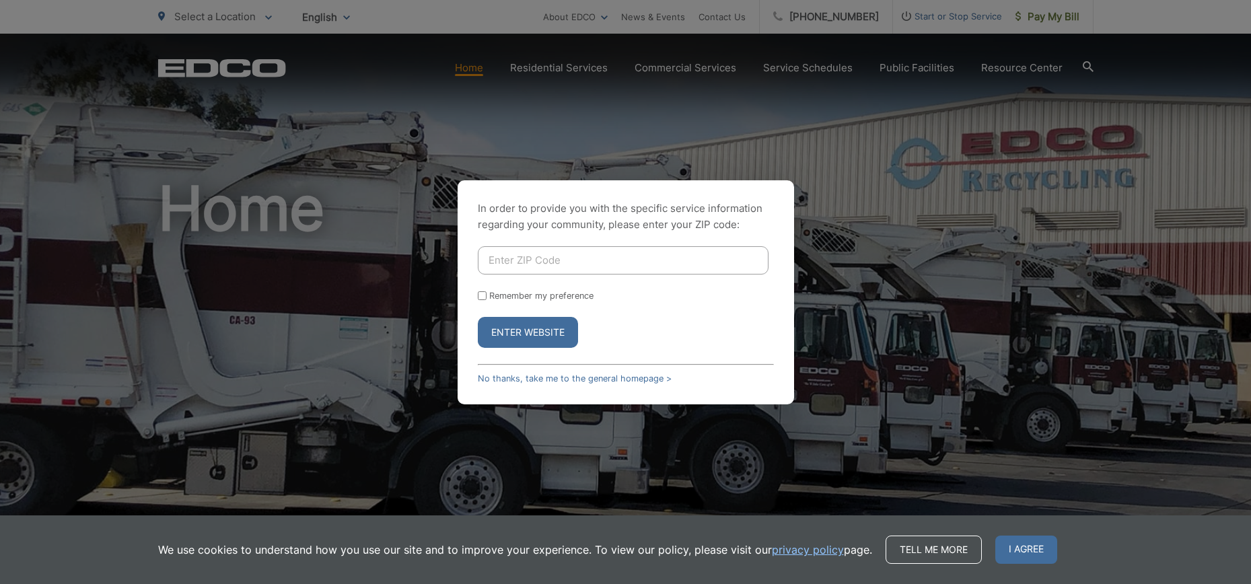  Describe the element at coordinates (623, 260) in the screenshot. I see `input: Enter ZIP Code` at that location.